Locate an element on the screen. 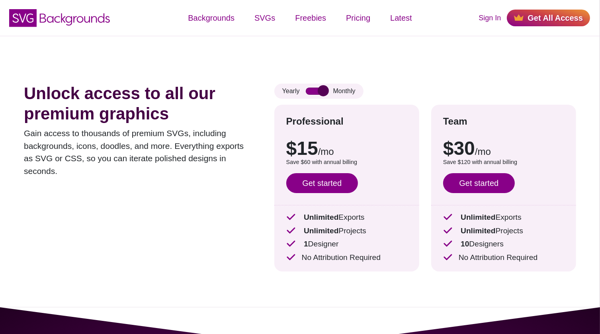 The width and height of the screenshot is (600, 334). strong: Professional is located at coordinates (315, 121).